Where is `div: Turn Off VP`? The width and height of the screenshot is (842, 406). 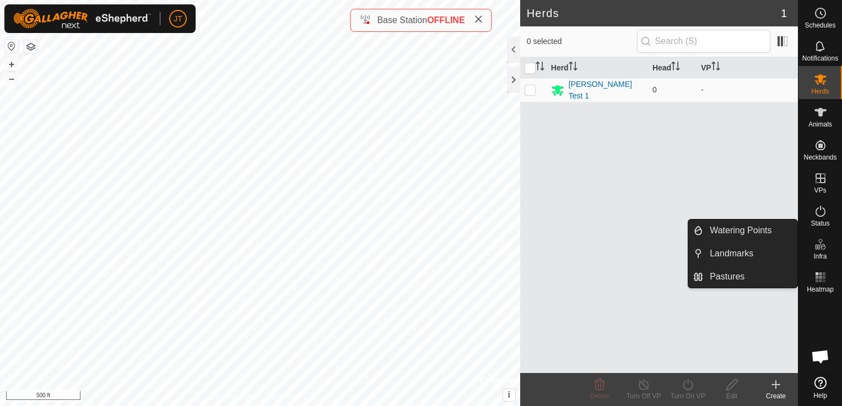 div: Turn Off VP is located at coordinates (643, 397).